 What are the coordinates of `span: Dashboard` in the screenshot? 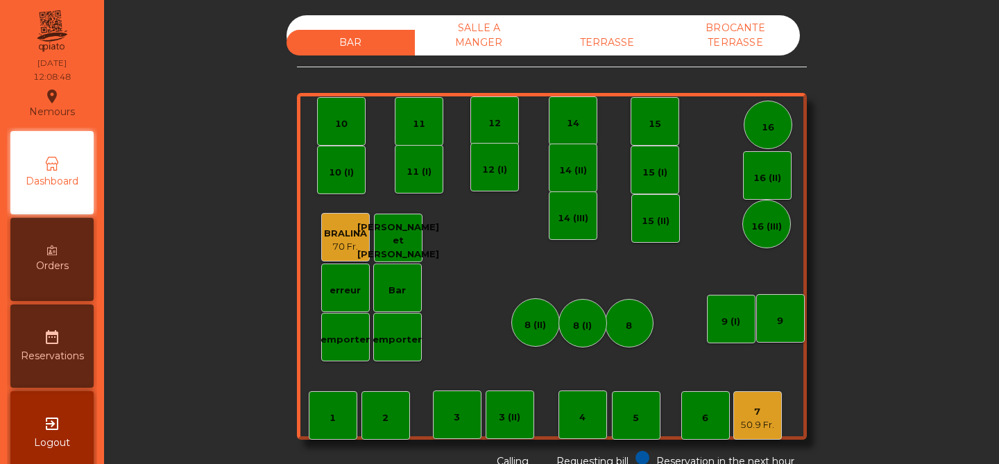 It's located at (52, 181).